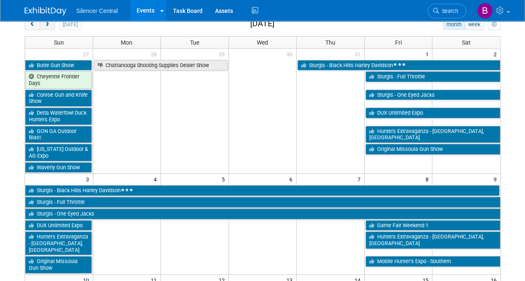  Describe the element at coordinates (474, 25) in the screenshot. I see `button: week` at that location.